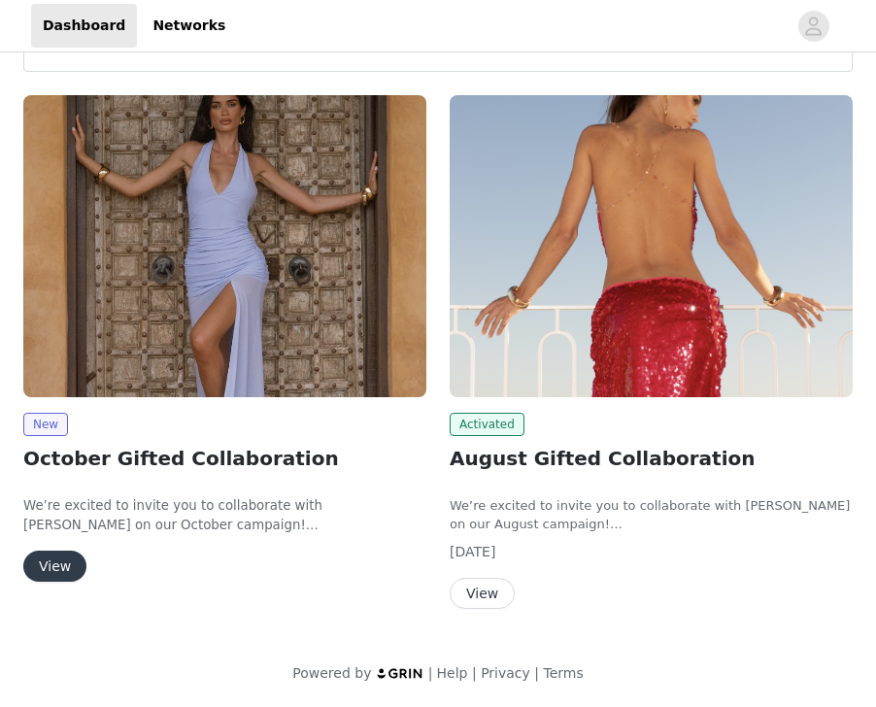  What do you see at coordinates (487, 424) in the screenshot?
I see `span: Activated` at bounding box center [487, 424].